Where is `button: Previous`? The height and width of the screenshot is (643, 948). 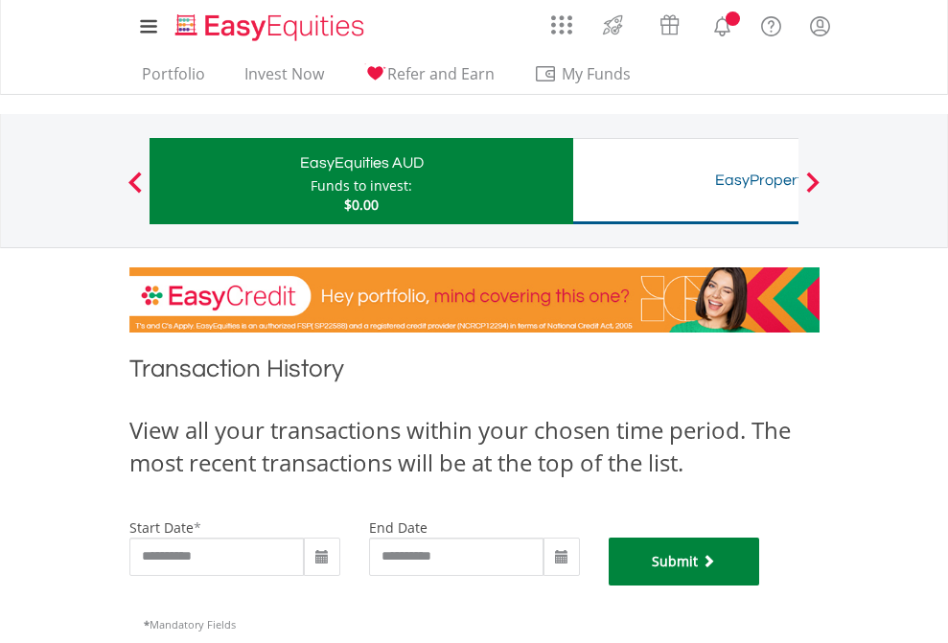 button: Previous is located at coordinates (135, 191).